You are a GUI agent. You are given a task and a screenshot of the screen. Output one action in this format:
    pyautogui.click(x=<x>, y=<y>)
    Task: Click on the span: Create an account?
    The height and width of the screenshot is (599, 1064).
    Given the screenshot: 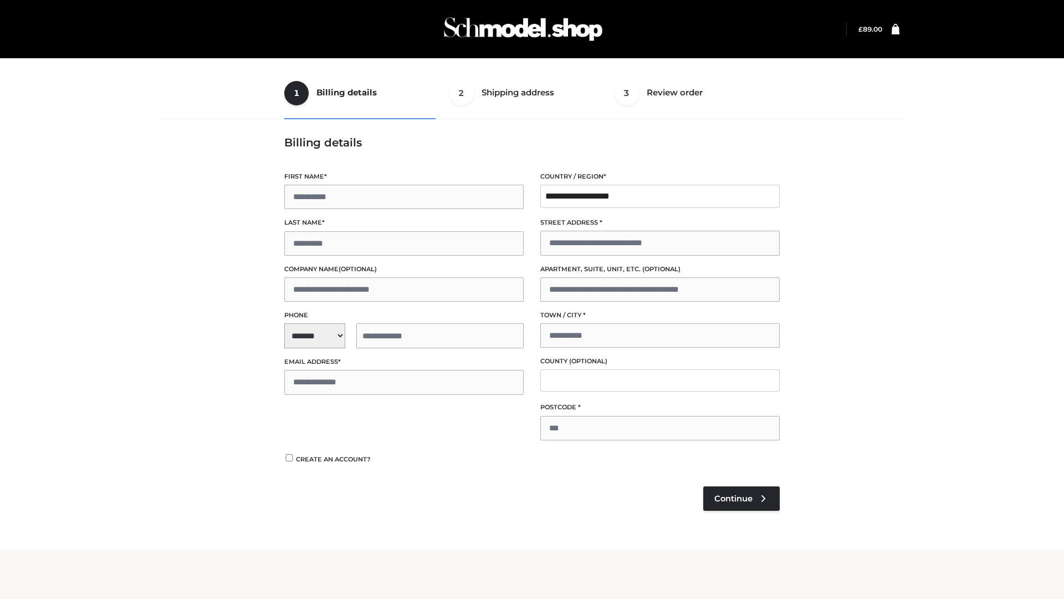 What is the action you would take?
    pyautogui.click(x=333, y=459)
    